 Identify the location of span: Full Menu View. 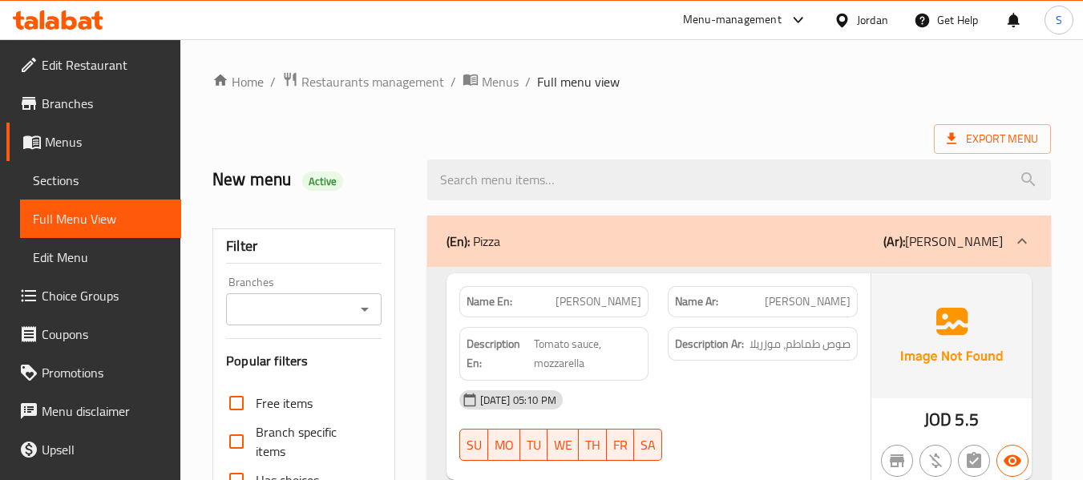
(100, 219).